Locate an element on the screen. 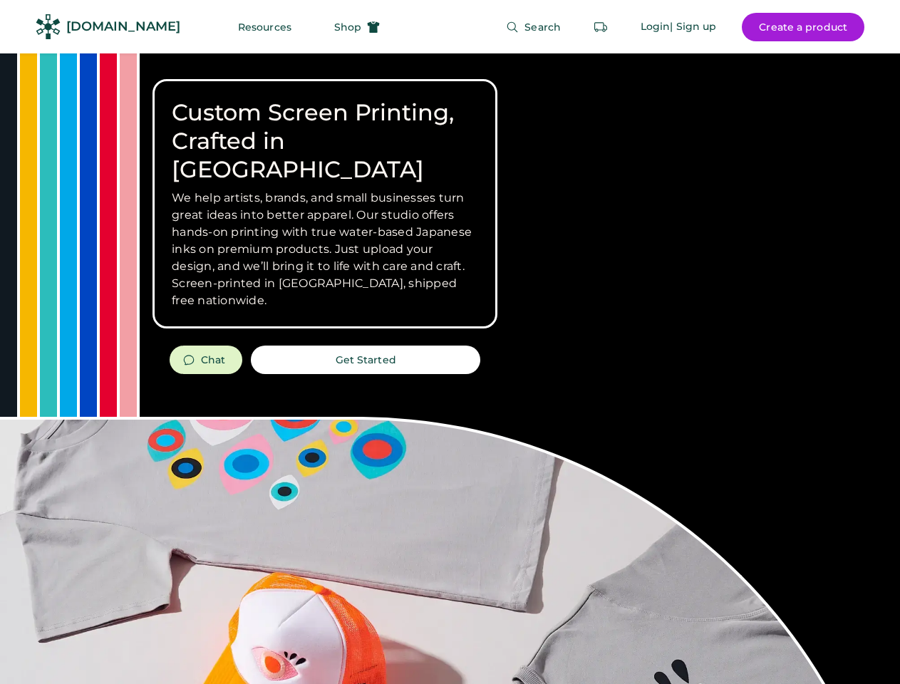 The width and height of the screenshot is (900, 684). button: Create a product is located at coordinates (803, 27).